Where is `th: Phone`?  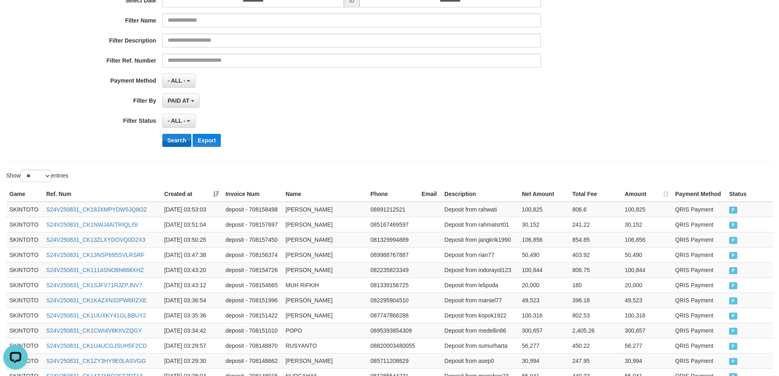
th: Phone is located at coordinates (392, 194).